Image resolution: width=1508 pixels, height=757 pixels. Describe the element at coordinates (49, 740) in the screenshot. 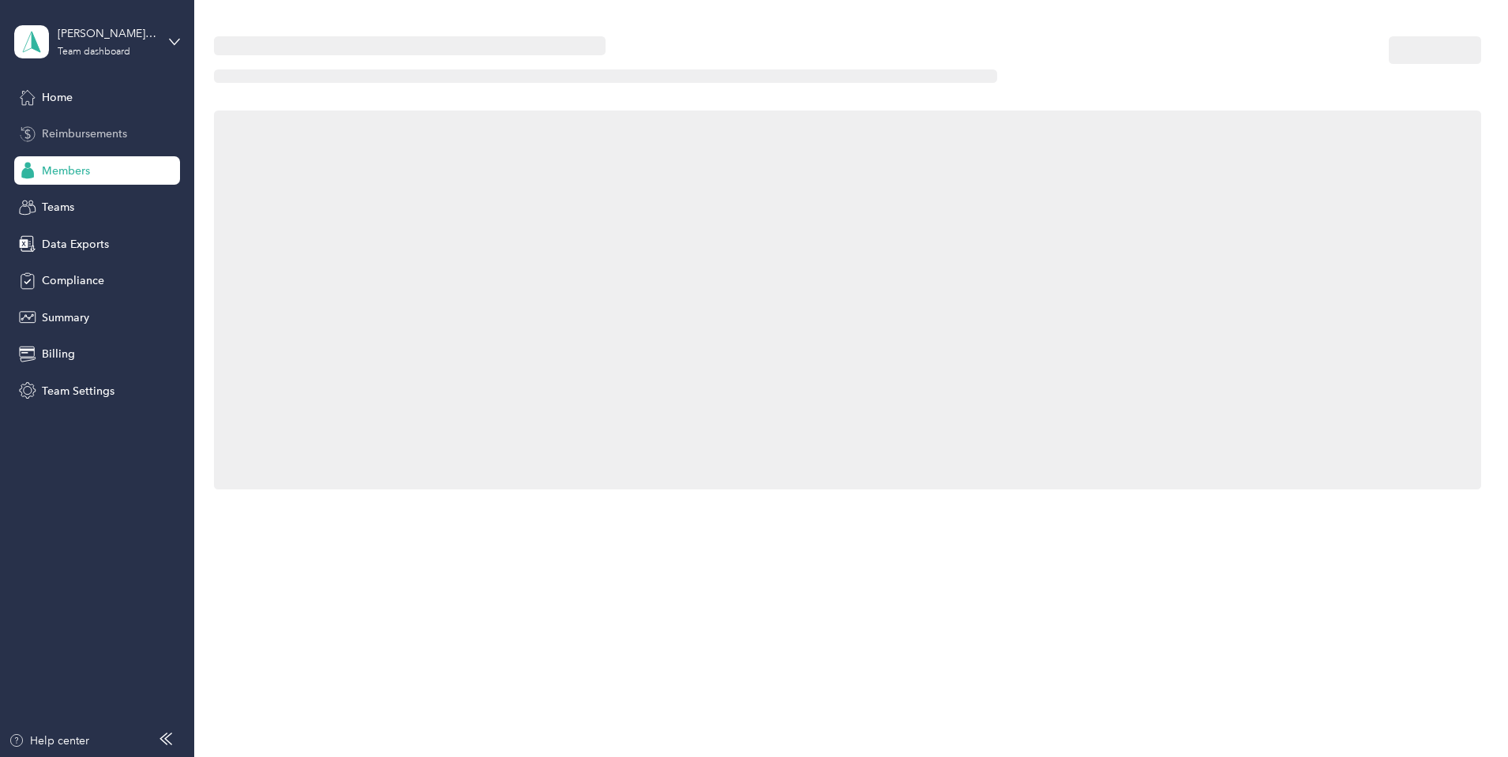

I see `div: Help center` at that location.